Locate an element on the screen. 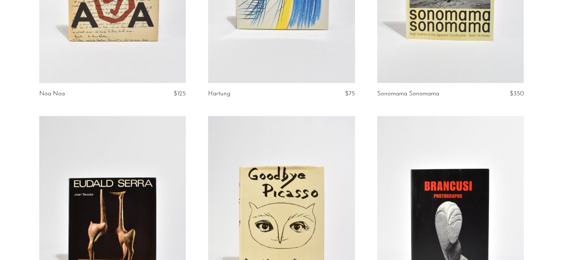  a: Noa Noa is located at coordinates (52, 94).